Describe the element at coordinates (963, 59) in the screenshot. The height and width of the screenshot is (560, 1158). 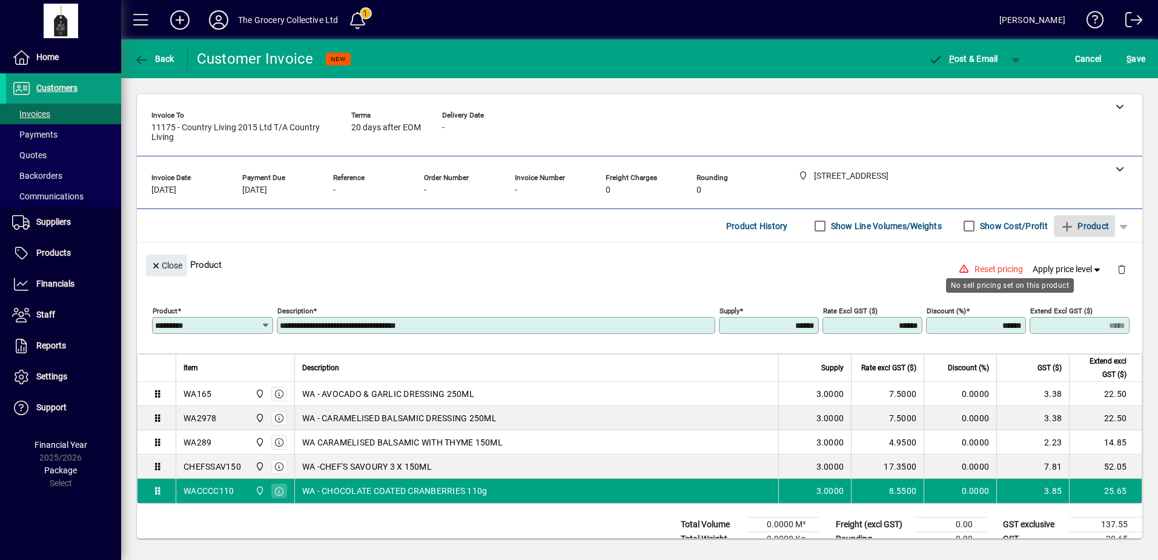
I see `span: ost & Email` at that location.